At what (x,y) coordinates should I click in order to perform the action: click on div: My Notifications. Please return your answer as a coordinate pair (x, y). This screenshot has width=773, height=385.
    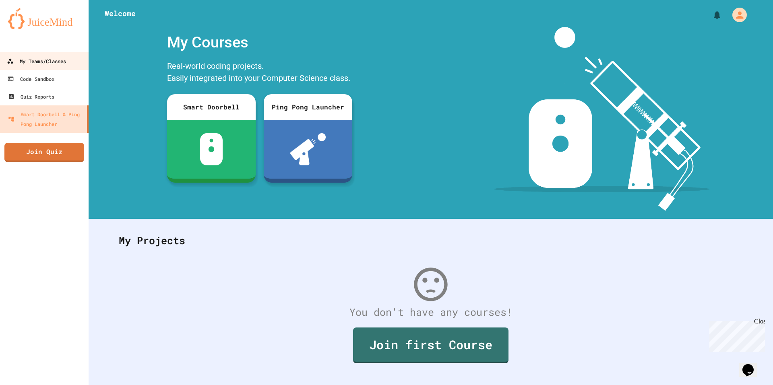
    Looking at the image, I should click on (711, 15).